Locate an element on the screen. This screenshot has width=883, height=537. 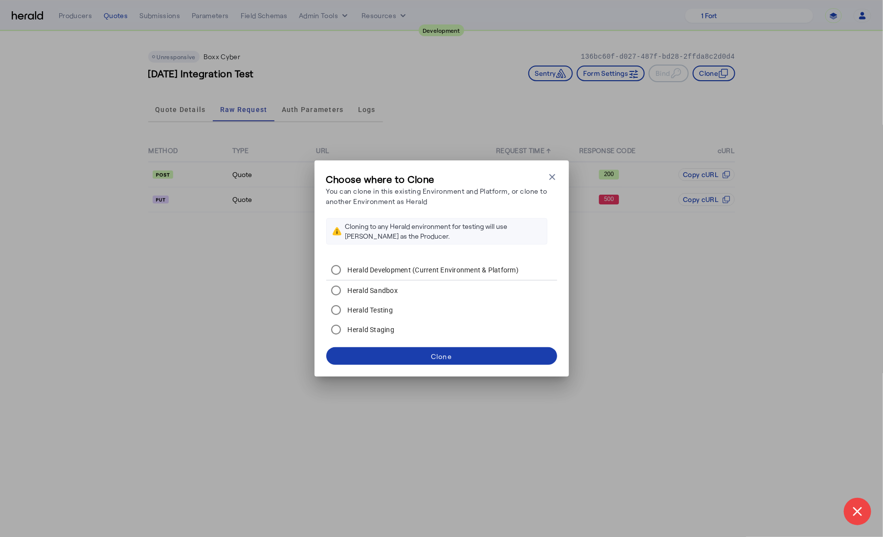
h3: Choose where to Clone is located at coordinates (437, 179).